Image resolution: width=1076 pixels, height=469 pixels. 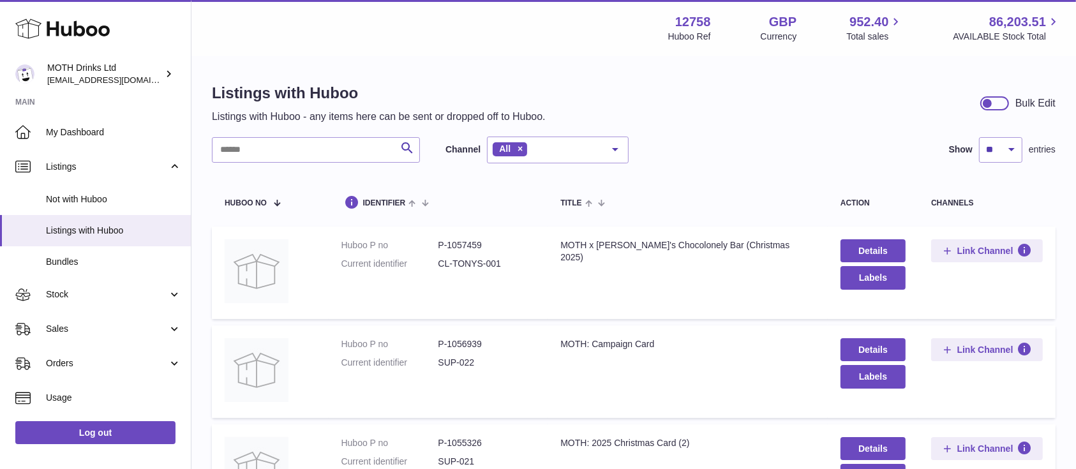 I want to click on span: Not with Huboo, so click(x=114, y=199).